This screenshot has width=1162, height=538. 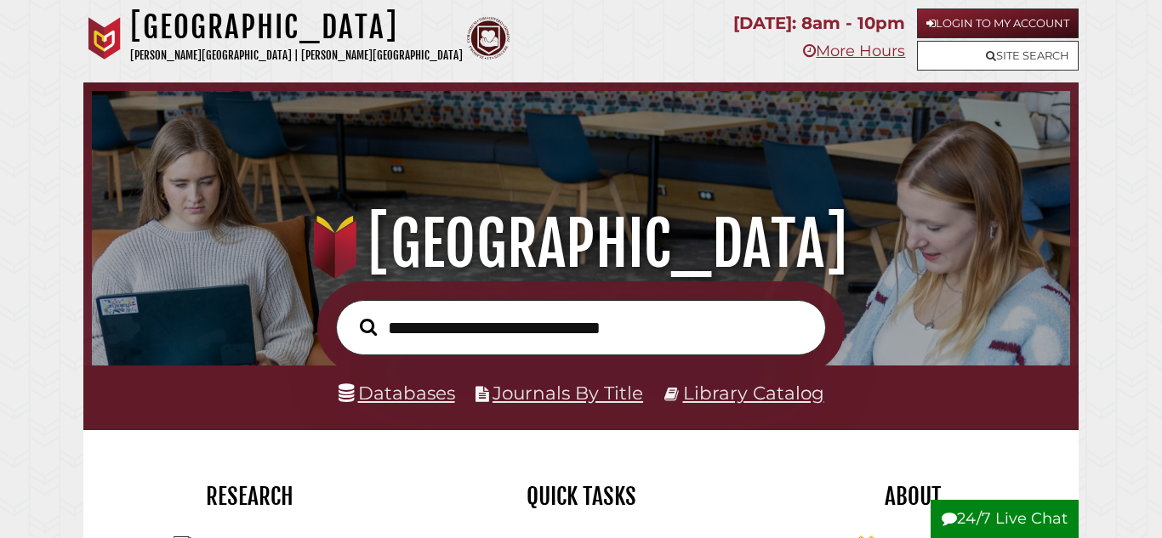 I want to click on i: Search, so click(x=368, y=327).